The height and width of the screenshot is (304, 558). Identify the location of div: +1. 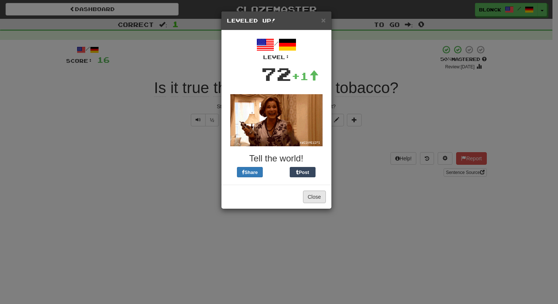
(305, 76).